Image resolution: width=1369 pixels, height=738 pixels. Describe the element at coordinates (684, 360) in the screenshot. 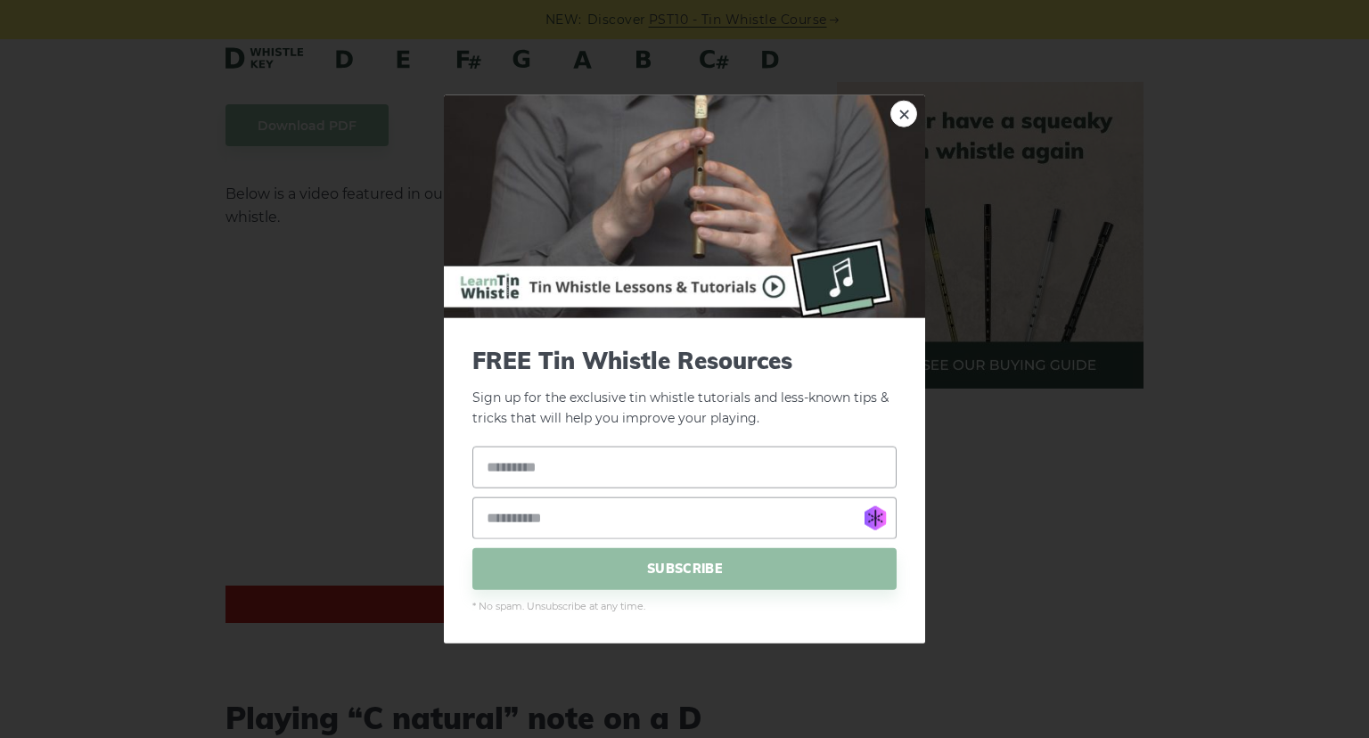

I see `span: FREE Tin Whistle Resources` at that location.